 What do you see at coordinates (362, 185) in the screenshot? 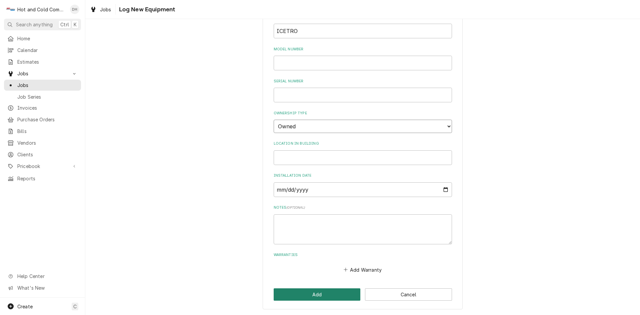
I see `div: Installation Date` at bounding box center [362, 185].